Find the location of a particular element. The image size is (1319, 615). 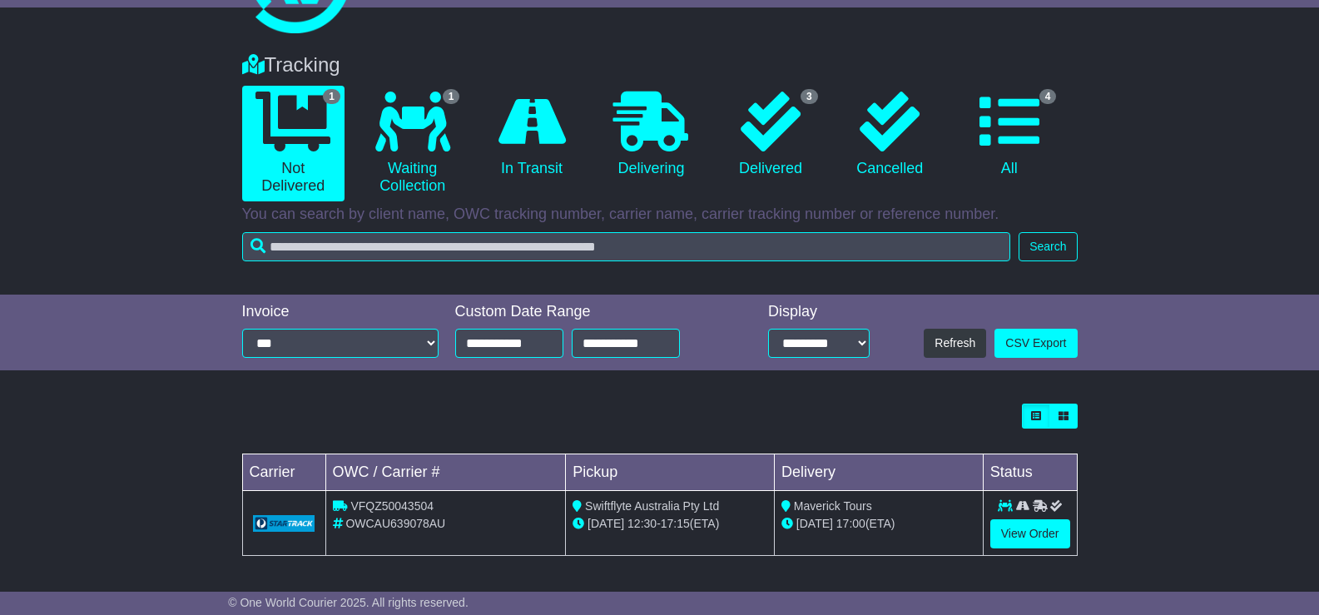

span: Swiftflyte Australia Pty Ltd is located at coordinates (652, 506).